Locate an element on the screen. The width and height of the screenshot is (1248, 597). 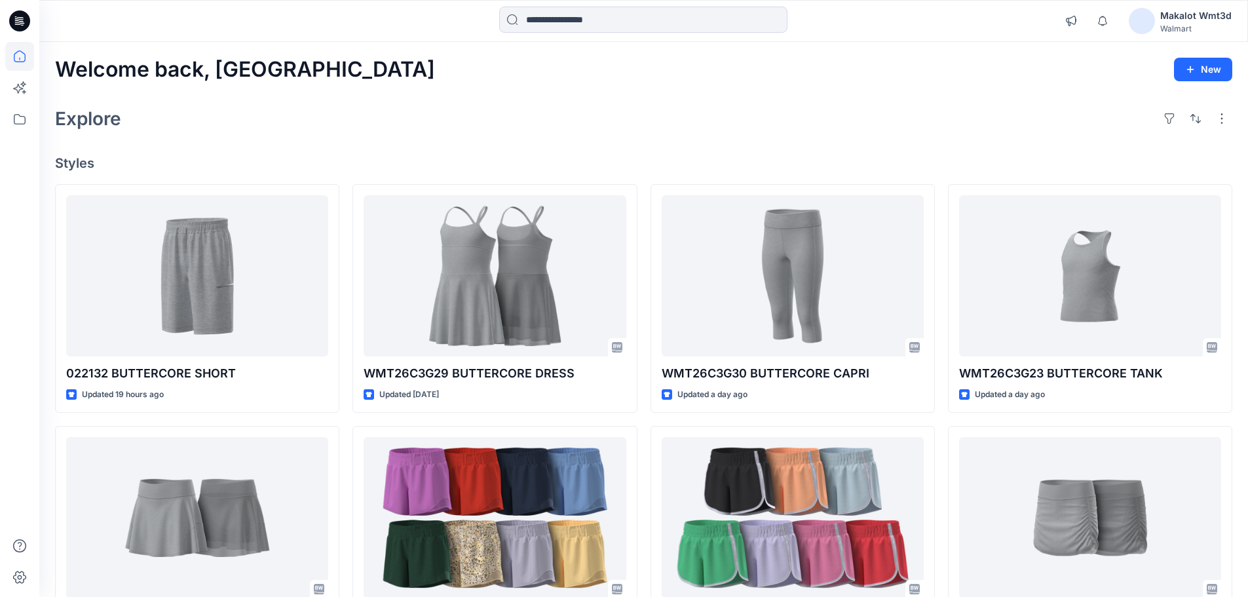
div: Walmart is located at coordinates (1196, 28).